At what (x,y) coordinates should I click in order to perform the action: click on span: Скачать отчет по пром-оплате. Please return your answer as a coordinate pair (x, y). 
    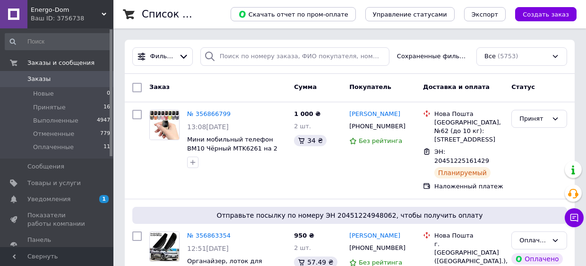
    Looking at the image, I should click on (293, 14).